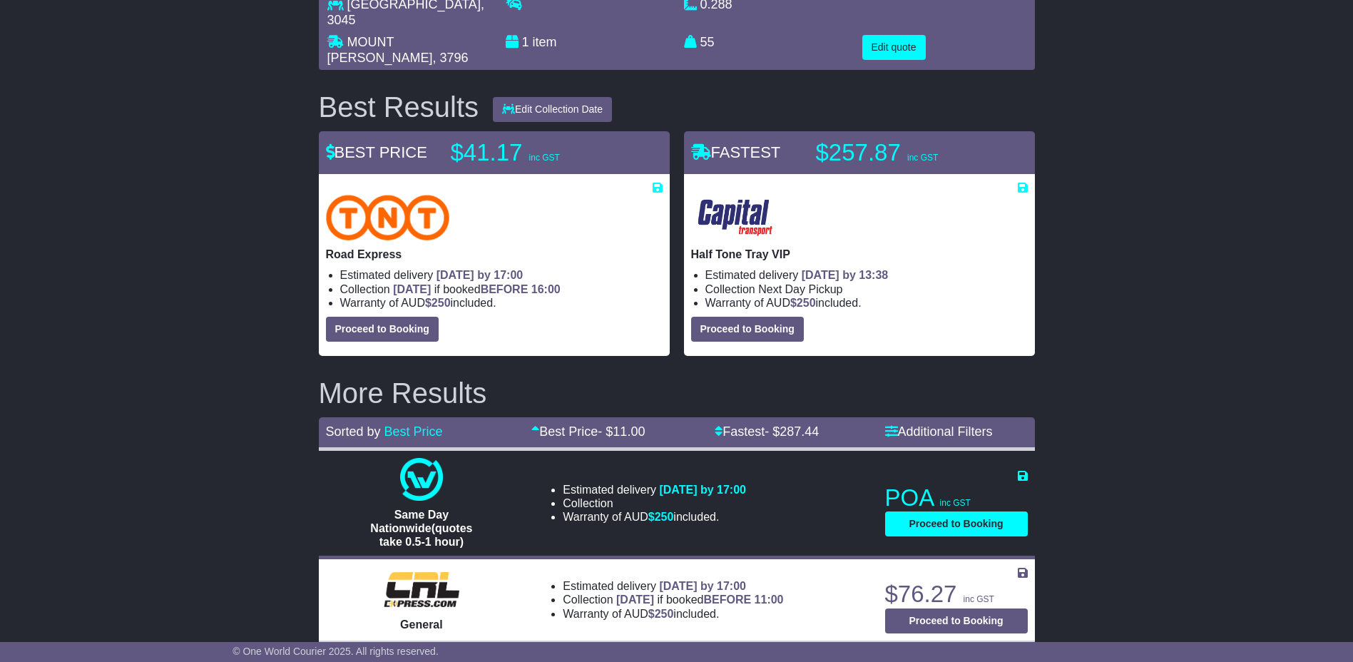 Image resolution: width=1353 pixels, height=662 pixels. Describe the element at coordinates (335, 651) in the screenshot. I see `span: © One World Courier 2025. All rights reserved.` at that location.